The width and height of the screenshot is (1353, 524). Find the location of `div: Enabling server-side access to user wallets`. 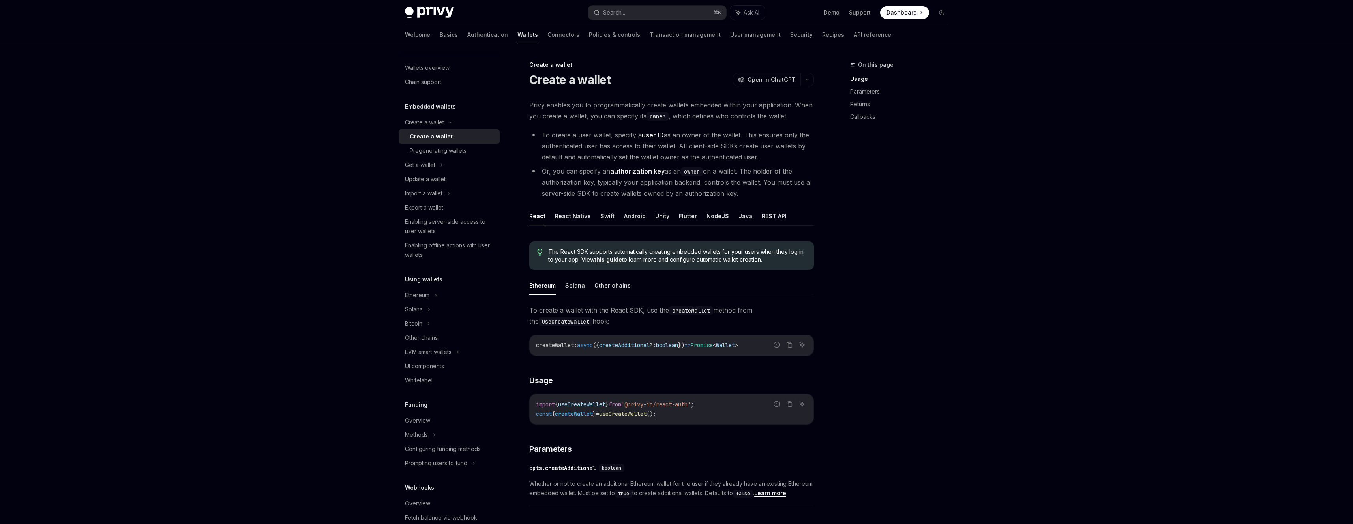

div: Enabling server-side access to user wallets is located at coordinates (450, 227).